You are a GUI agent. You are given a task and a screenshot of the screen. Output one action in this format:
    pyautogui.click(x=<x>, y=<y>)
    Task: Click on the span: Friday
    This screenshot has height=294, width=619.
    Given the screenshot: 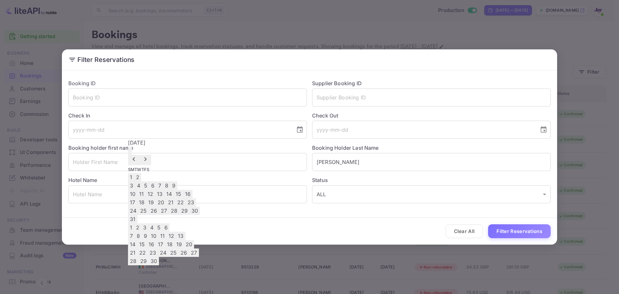 What is the action you would take?
    pyautogui.click(x=145, y=169)
    